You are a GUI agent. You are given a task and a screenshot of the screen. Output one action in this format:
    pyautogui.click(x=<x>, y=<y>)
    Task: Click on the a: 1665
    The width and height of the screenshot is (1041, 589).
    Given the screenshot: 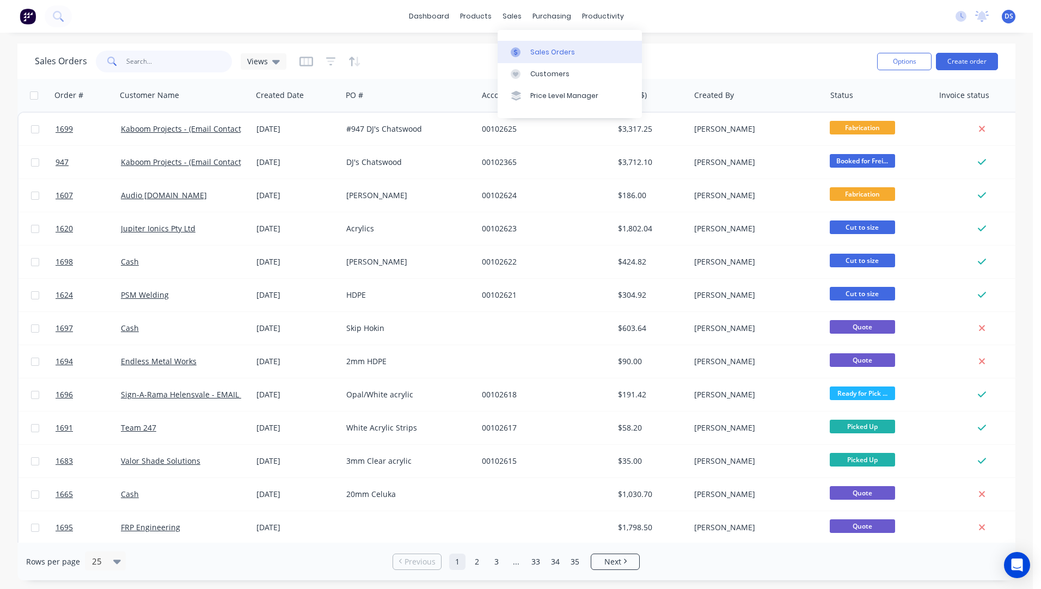 What is the action you would take?
    pyautogui.click(x=88, y=494)
    